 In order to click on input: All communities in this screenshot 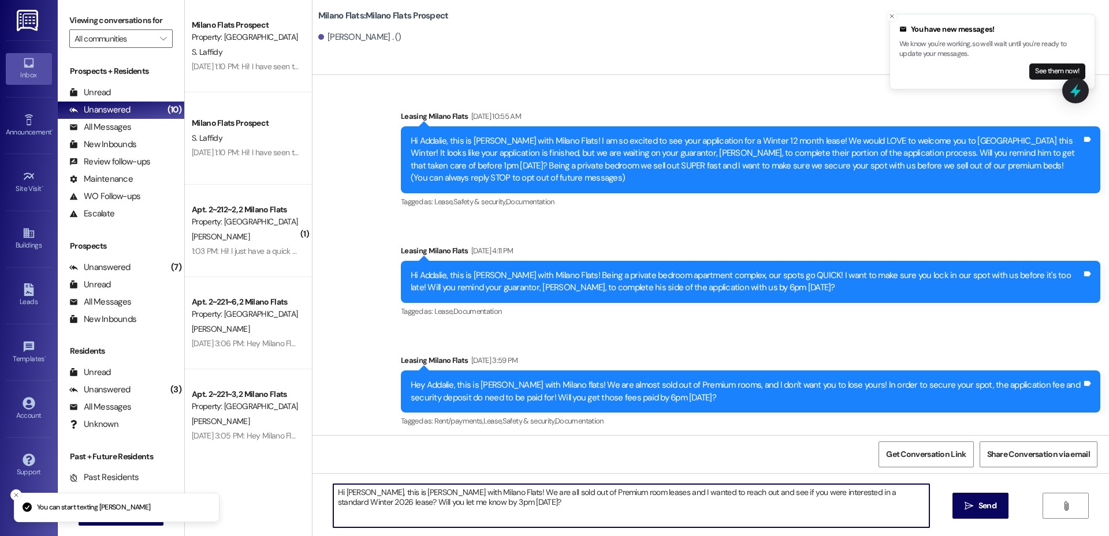, I will do `click(114, 39)`.